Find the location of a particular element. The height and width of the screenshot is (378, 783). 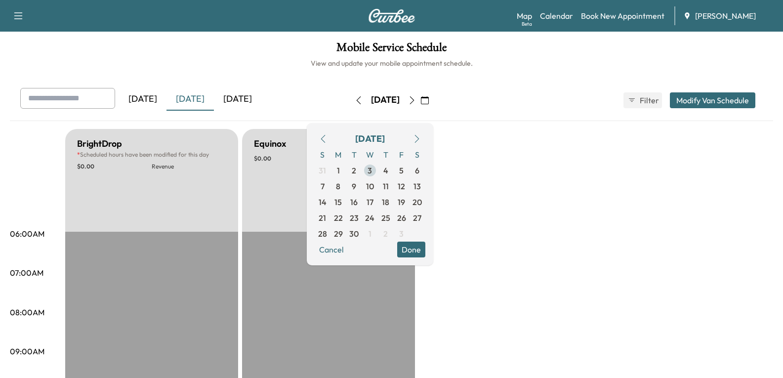

a: MapBeta is located at coordinates (524, 16).